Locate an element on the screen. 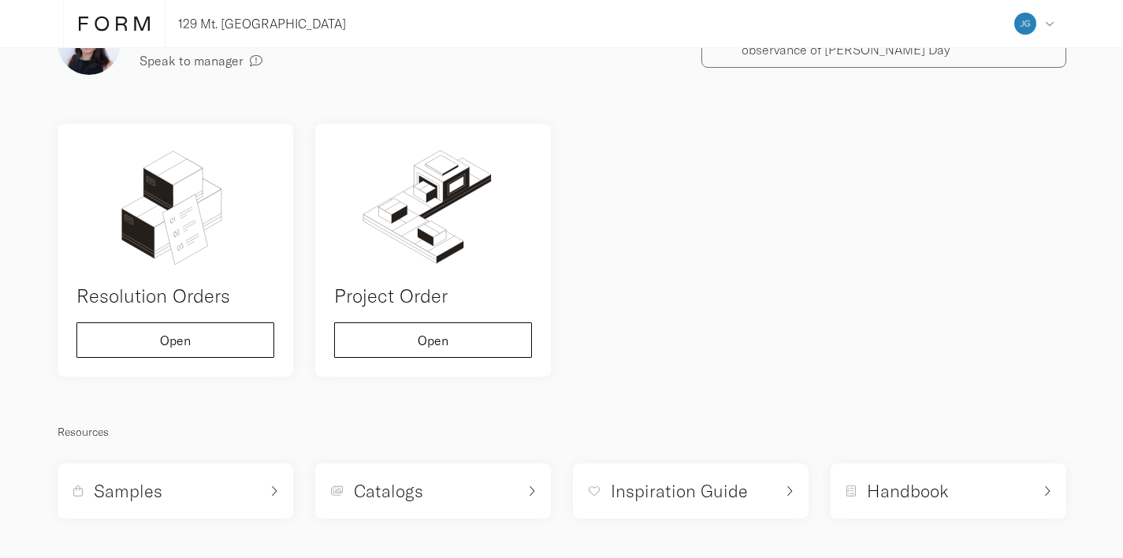 The height and width of the screenshot is (558, 1123). h5: Samples is located at coordinates (128, 491).